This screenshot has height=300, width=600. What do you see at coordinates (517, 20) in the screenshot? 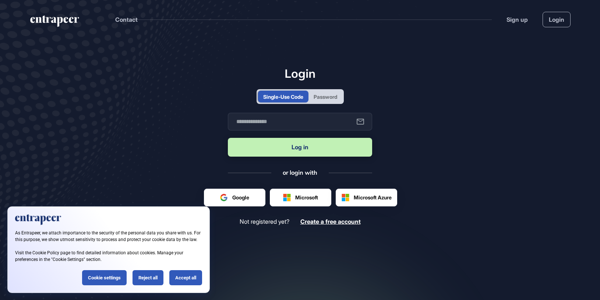
I see `a: Sign up` at bounding box center [517, 20].